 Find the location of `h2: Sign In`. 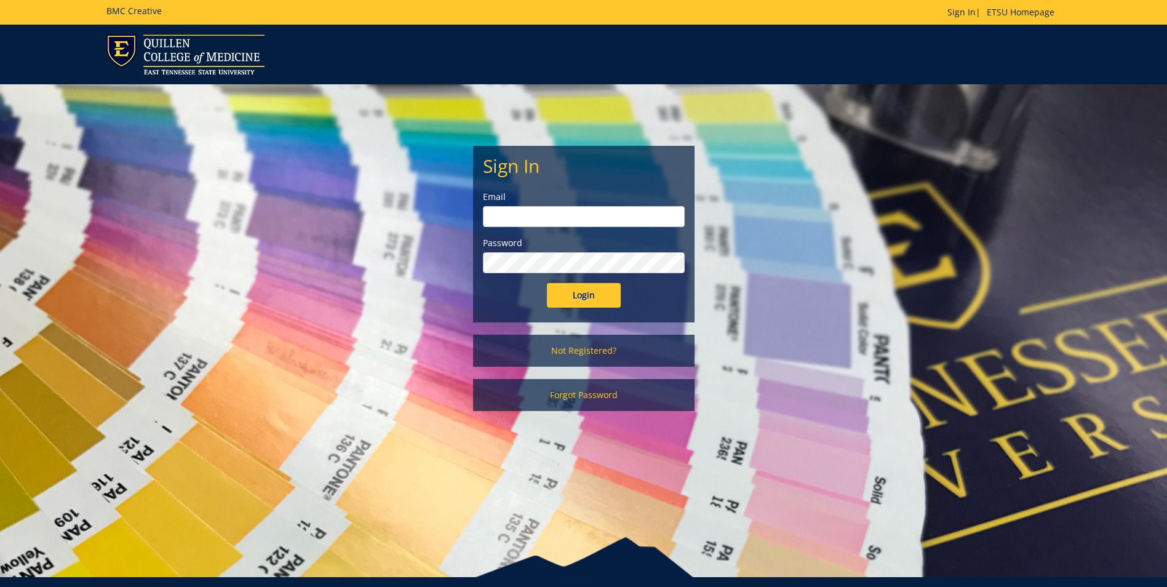

h2: Sign In is located at coordinates (584, 165).